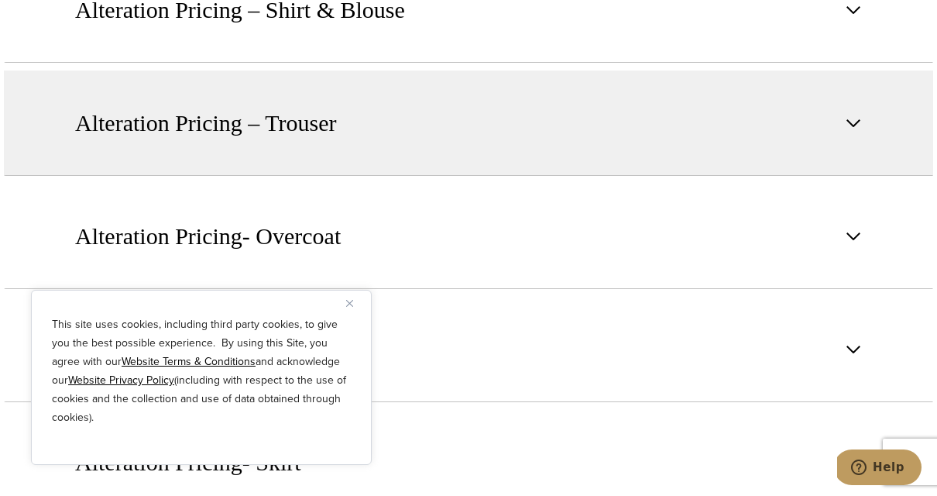 The height and width of the screenshot is (496, 937). I want to click on a: Website Terms & Conditions, so click(188, 361).